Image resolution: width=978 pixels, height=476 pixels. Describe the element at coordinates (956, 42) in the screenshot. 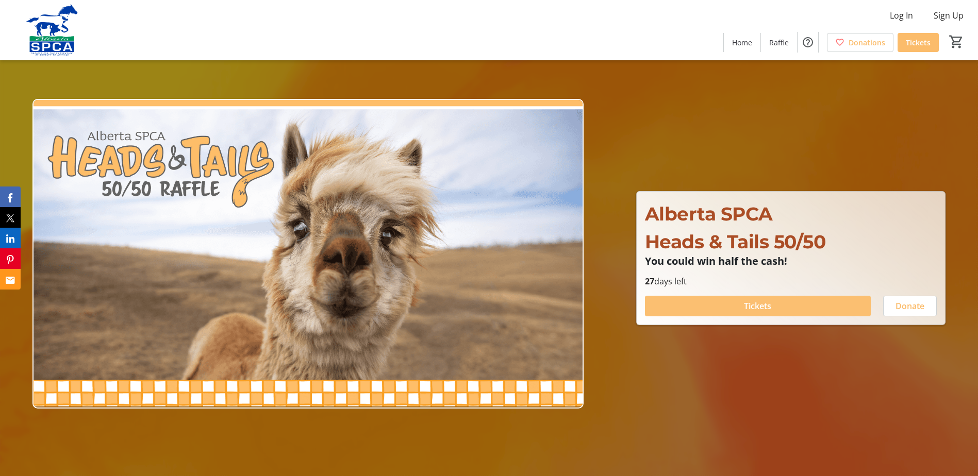

I see `button: Cart` at that location.